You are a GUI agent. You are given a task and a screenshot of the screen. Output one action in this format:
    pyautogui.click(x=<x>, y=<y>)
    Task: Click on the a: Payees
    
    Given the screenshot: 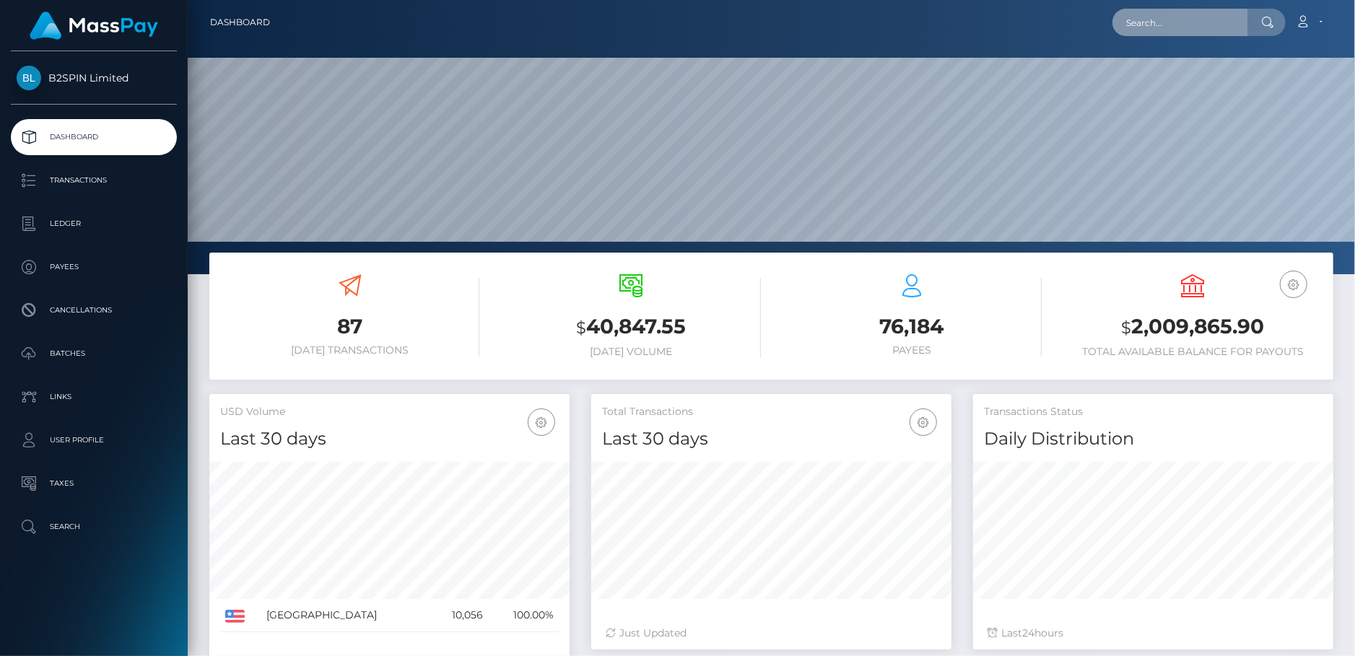 What is the action you would take?
    pyautogui.click(x=94, y=267)
    